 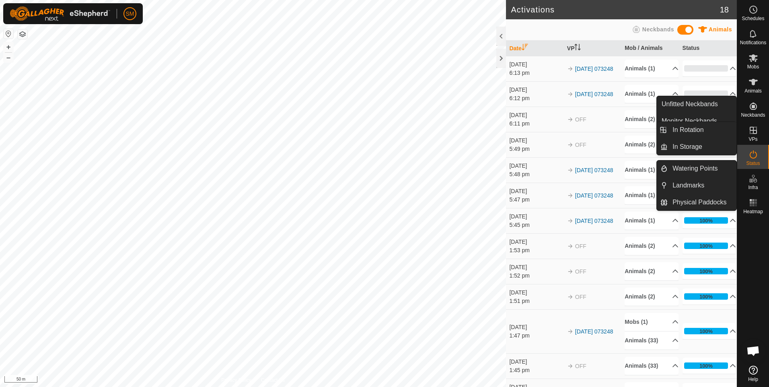 I want to click on li: Unfitted Neckbands, so click(x=697, y=104).